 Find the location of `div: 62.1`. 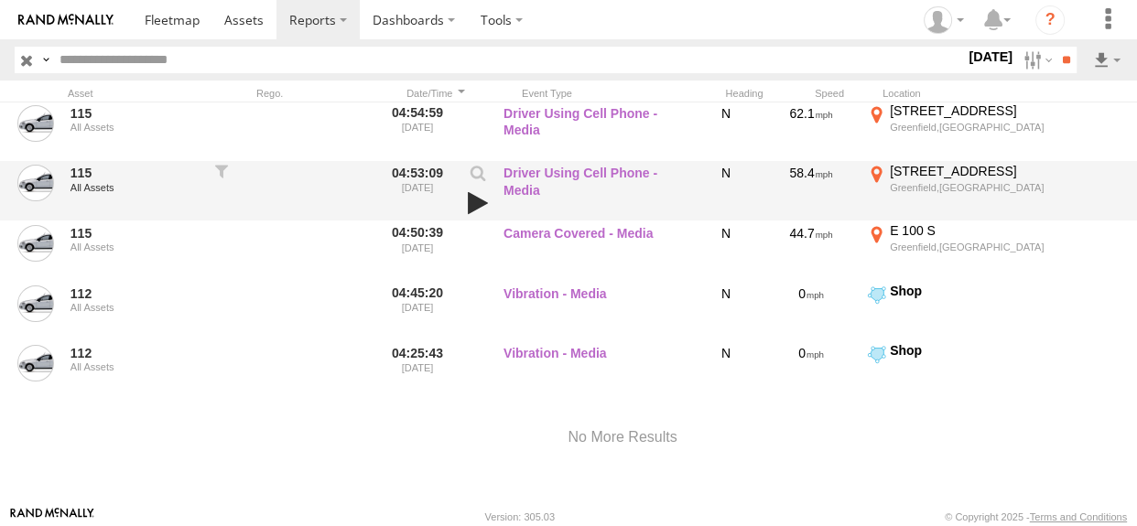

div: 62.1 is located at coordinates (811, 131).